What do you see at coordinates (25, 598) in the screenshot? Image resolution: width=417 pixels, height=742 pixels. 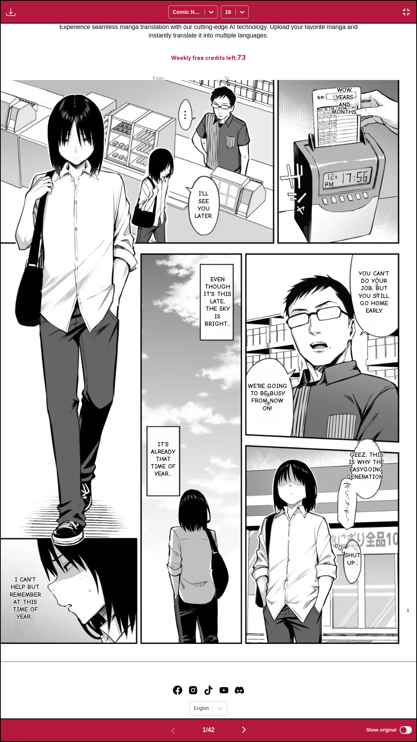 I see `p: I can't help but remember at this time of year...` at bounding box center [25, 598].